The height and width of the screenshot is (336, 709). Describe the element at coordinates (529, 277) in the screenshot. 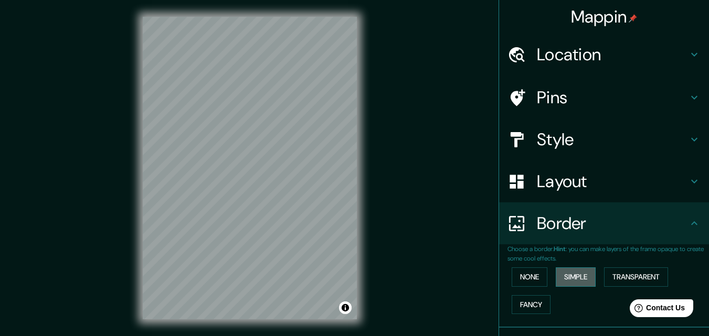

I see `button: None` at that location.